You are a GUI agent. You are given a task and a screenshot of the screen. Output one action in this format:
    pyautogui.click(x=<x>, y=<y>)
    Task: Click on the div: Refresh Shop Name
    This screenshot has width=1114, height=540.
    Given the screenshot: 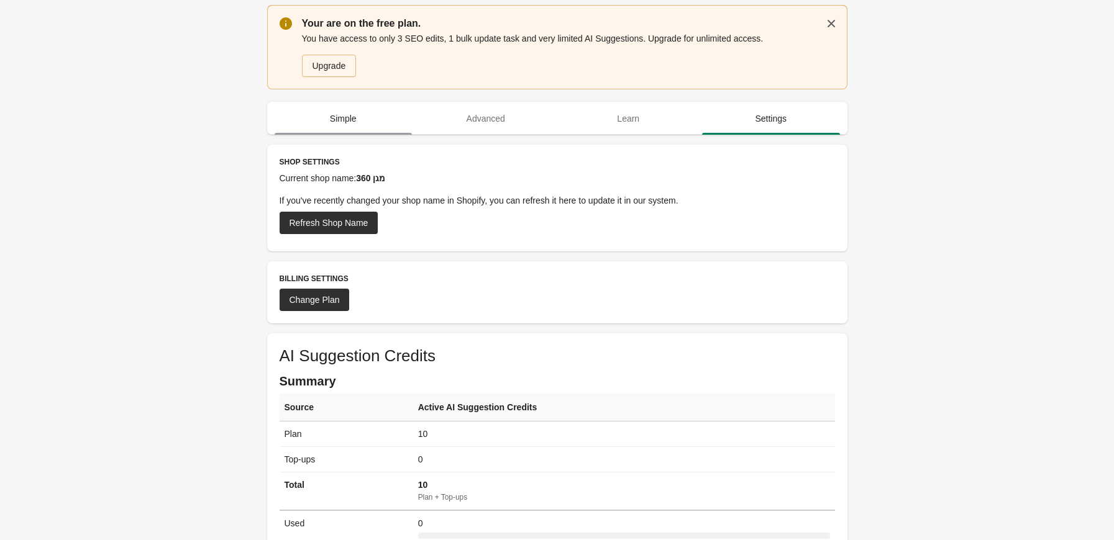 What is the action you would take?
    pyautogui.click(x=329, y=223)
    